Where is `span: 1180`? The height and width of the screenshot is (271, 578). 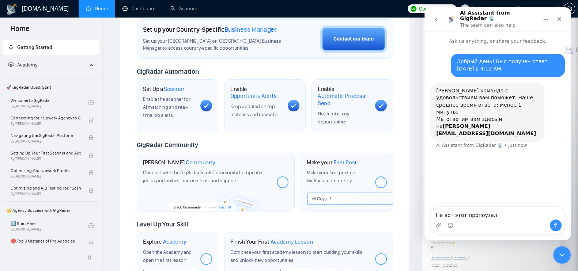 span: 1180 is located at coordinates (448, 9).